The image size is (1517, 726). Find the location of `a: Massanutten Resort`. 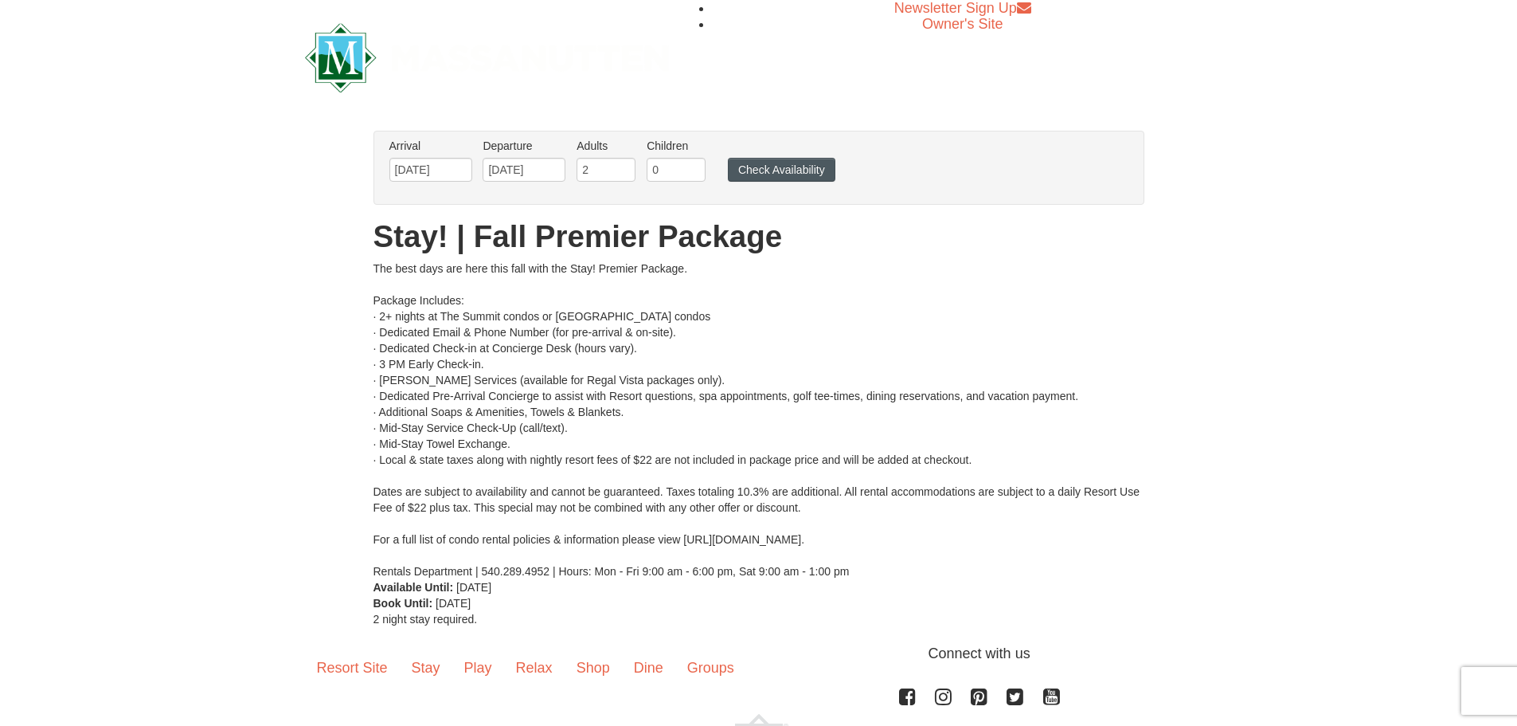

a: Massanutten Resort is located at coordinates (487, 55).